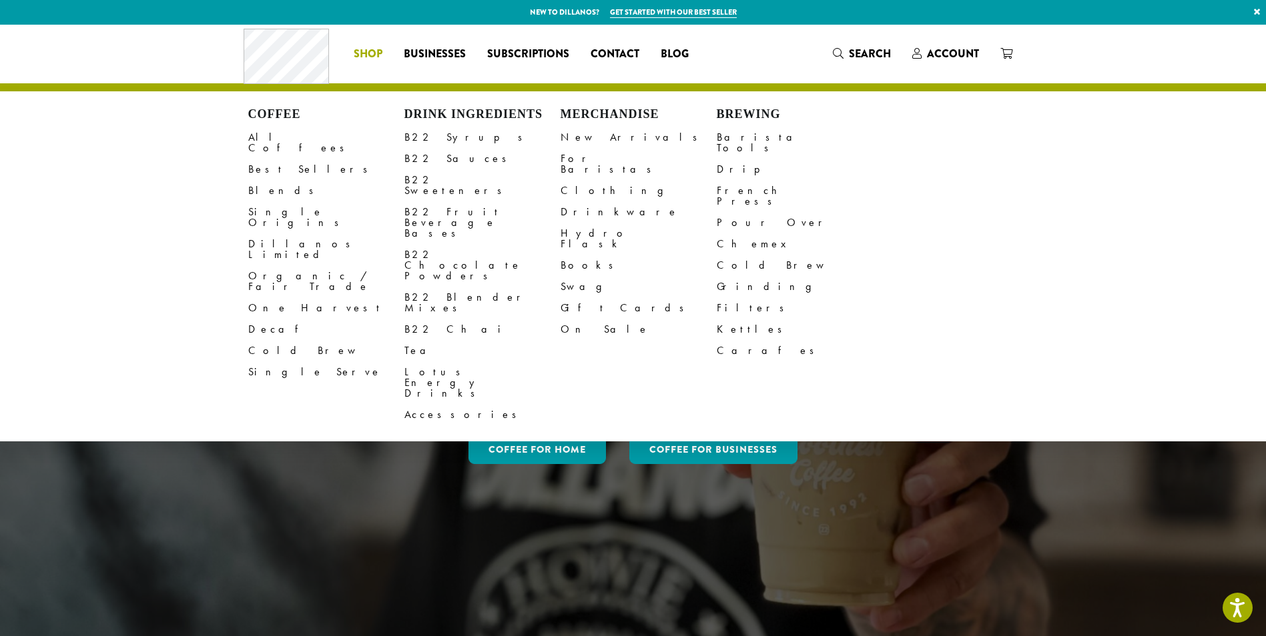 This screenshot has height=636, width=1266. Describe the element at coordinates (368, 54) in the screenshot. I see `a: Shop` at that location.